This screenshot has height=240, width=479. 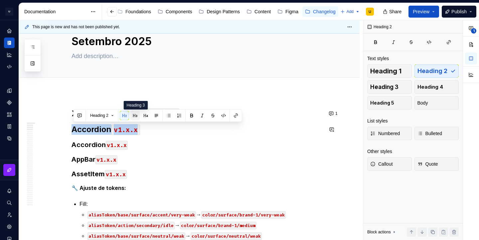 I want to click on span: Heading 2, so click(x=99, y=116).